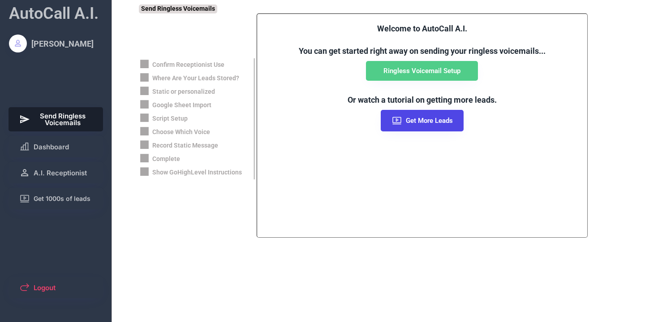 The width and height of the screenshot is (645, 322). I want to click on button: Ringless Voicemail Setup, so click(422, 71).